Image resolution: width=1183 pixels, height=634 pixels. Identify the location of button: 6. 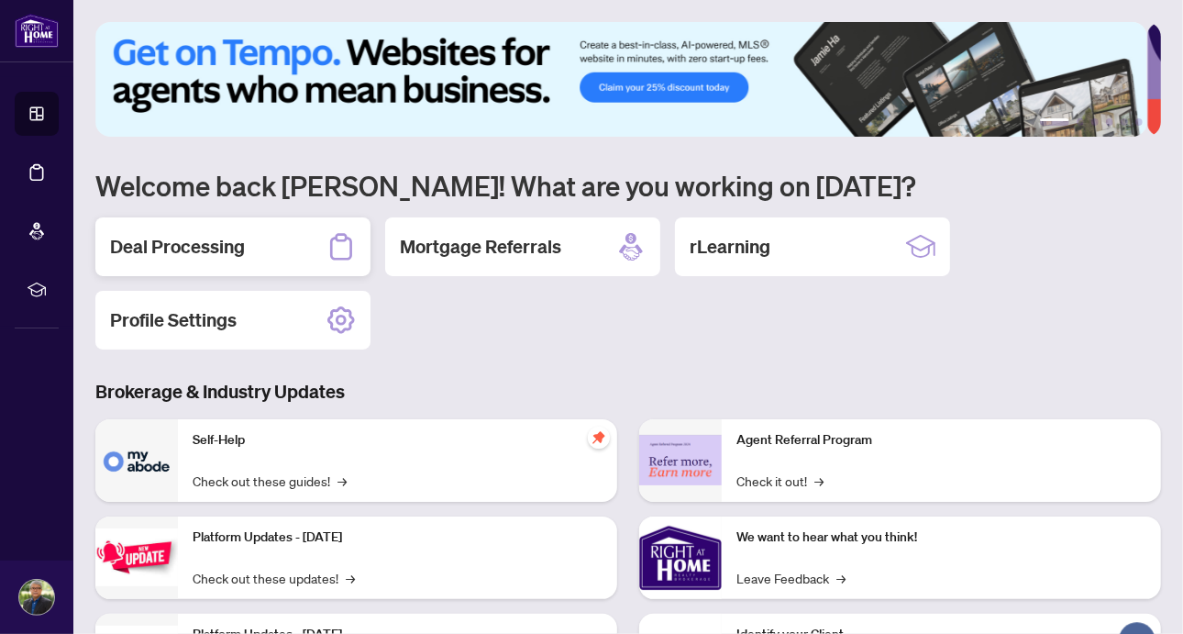
(1139, 122).